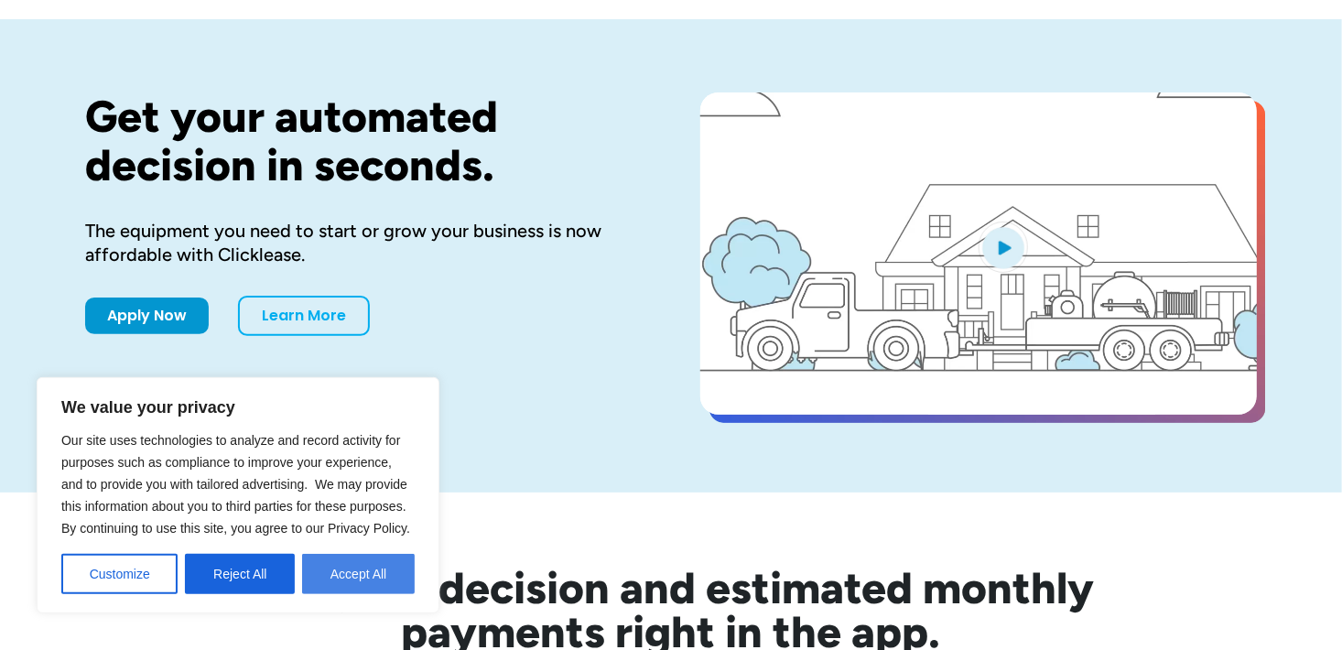 This screenshot has height=650, width=1342. I want to click on p: We value your privacy, so click(238, 407).